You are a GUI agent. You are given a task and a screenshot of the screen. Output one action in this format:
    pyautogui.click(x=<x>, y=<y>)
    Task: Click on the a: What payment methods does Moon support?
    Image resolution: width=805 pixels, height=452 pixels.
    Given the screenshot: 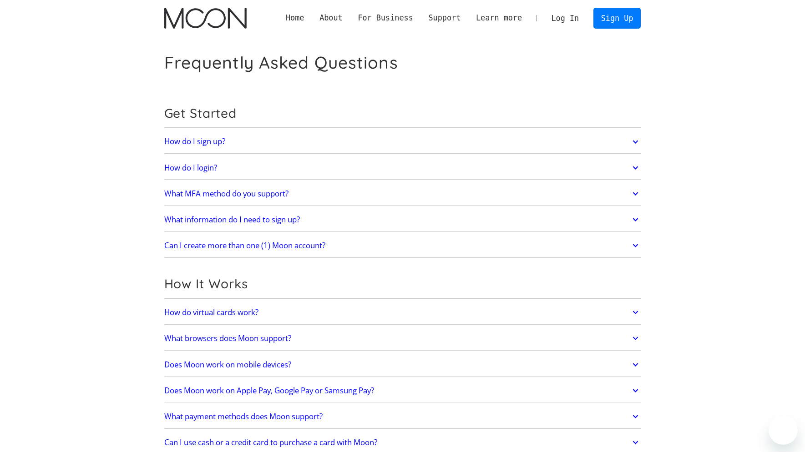 What is the action you would take?
    pyautogui.click(x=402, y=417)
    